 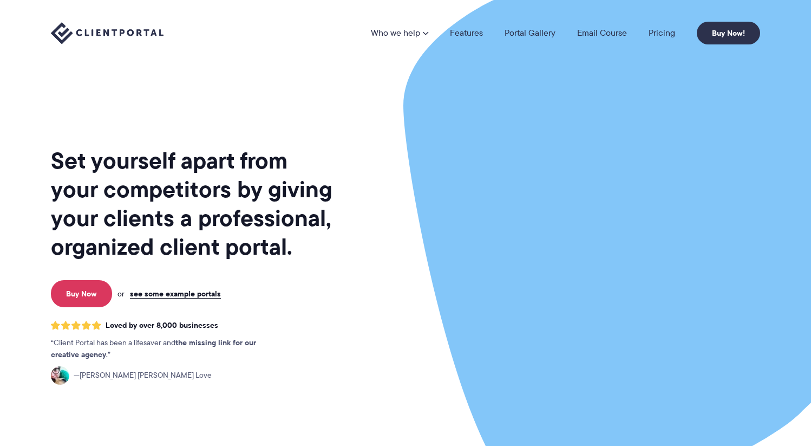 What do you see at coordinates (602, 33) in the screenshot?
I see `a: Email Course` at bounding box center [602, 33].